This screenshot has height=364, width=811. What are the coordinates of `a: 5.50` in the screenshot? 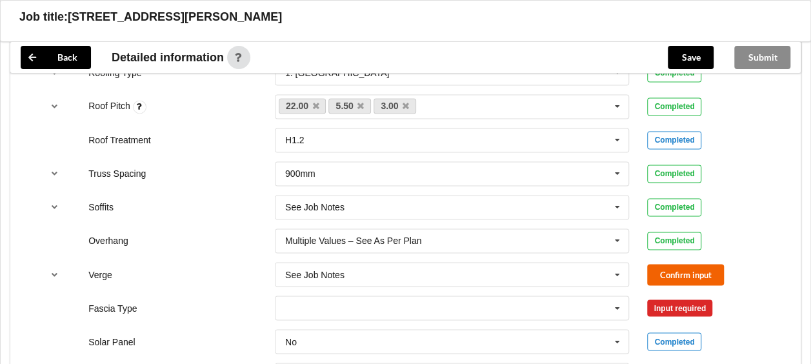 It's located at (350, 106).